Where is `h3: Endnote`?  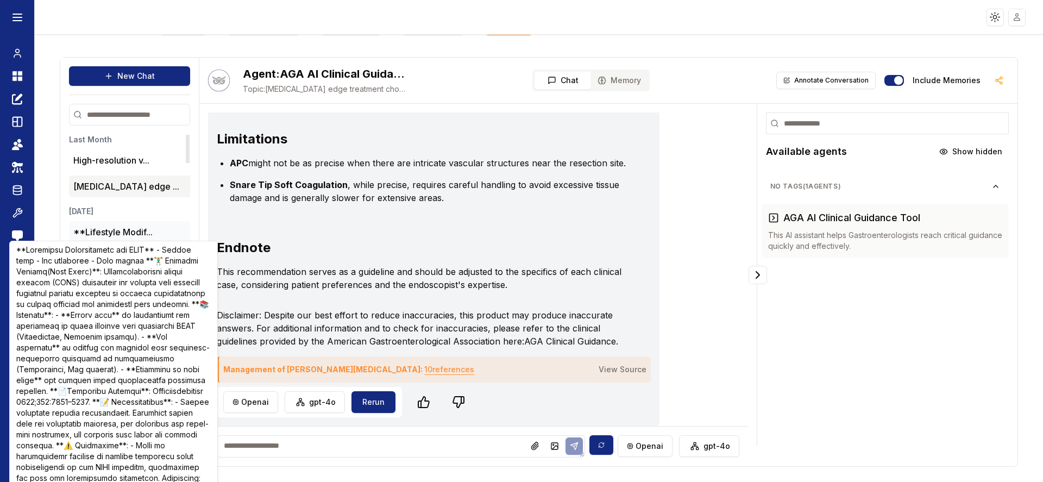 h3: Endnote is located at coordinates (423, 248).